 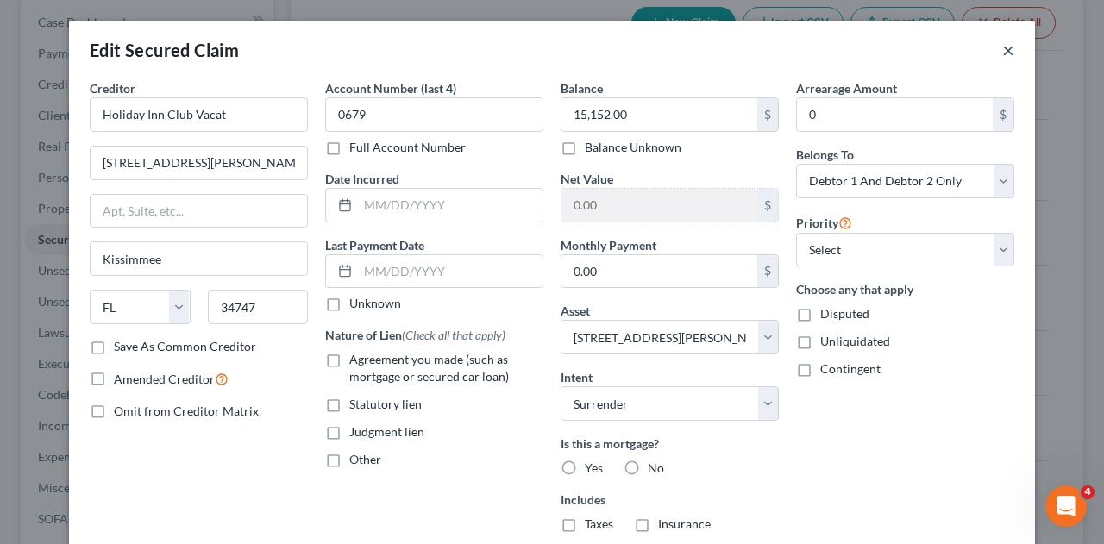 I want to click on label: Is this a mortgage?, so click(x=669, y=443).